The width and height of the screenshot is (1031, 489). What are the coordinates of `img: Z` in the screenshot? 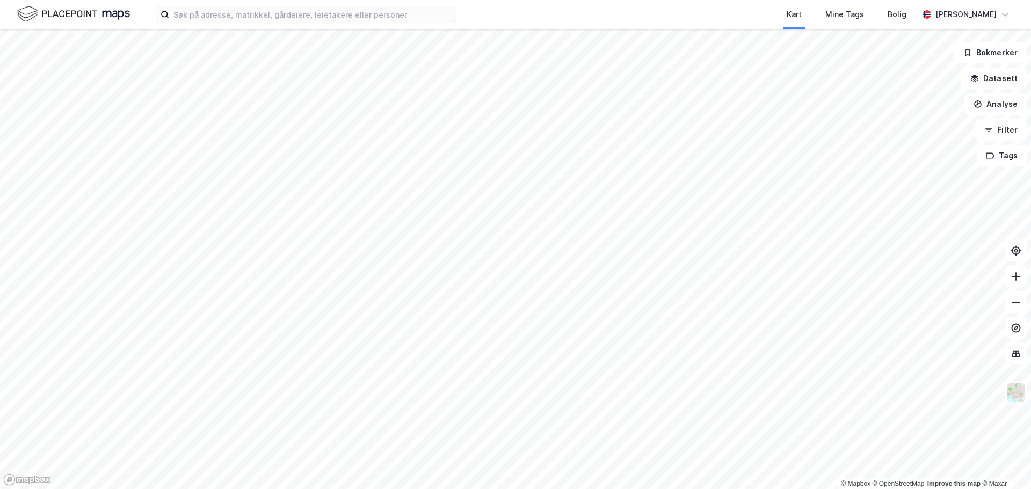 It's located at (1016, 393).